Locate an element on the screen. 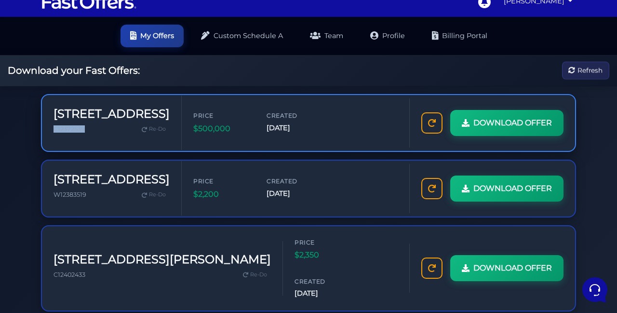 This screenshot has width=617, height=313. p: 1mo ago is located at coordinates (166, 74).